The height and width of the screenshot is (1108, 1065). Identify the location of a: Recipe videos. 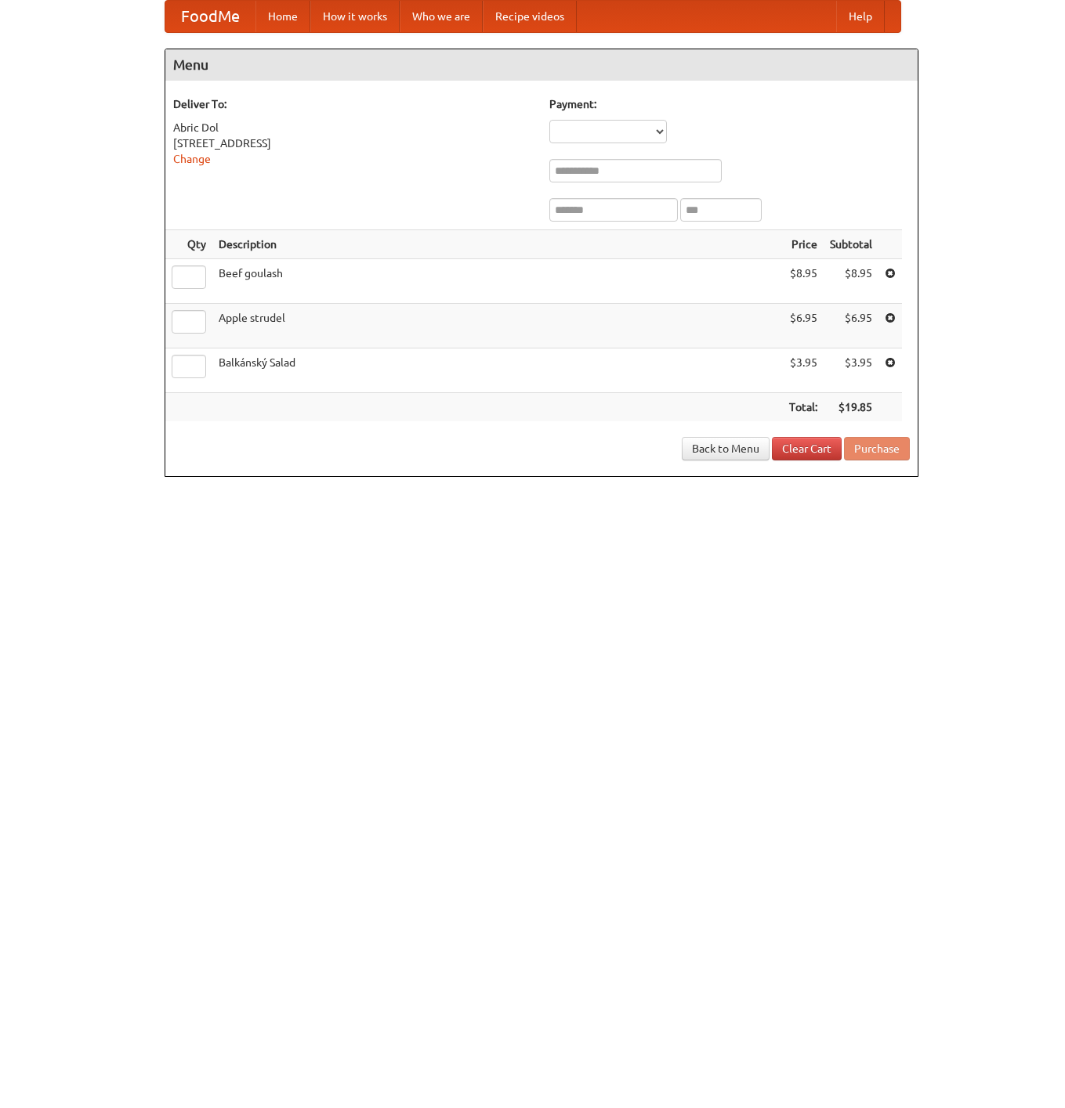
(530, 16).